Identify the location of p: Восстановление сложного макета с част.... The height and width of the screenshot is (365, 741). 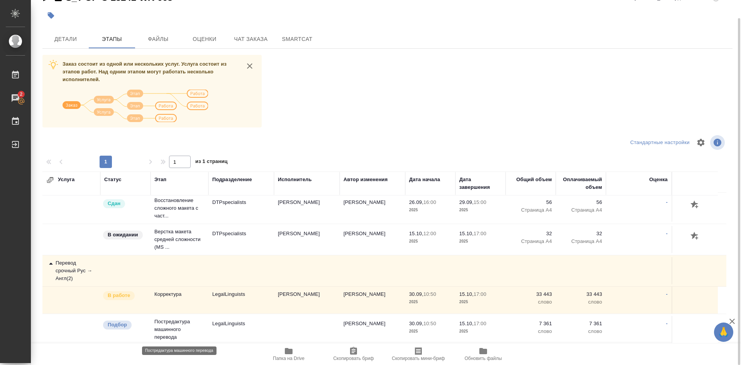
(179, 208).